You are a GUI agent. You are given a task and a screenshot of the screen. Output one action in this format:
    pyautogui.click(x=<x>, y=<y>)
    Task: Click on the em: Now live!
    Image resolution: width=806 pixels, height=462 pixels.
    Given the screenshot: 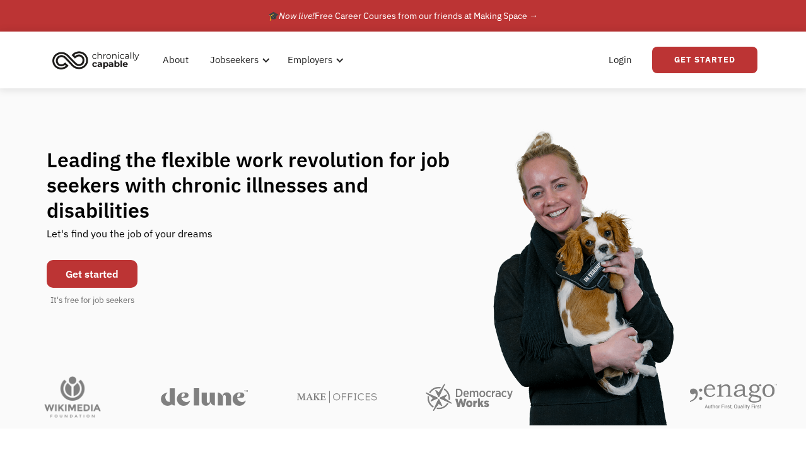 What is the action you would take?
    pyautogui.click(x=296, y=16)
    